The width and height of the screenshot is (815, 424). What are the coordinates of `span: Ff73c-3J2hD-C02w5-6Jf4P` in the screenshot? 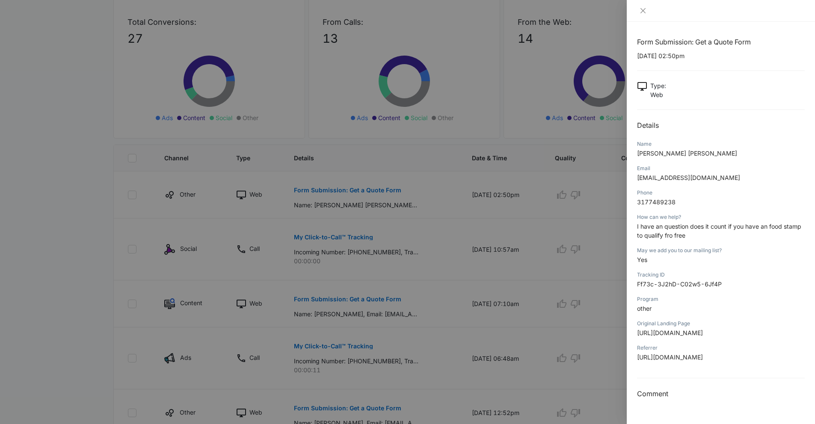 It's located at (679, 284).